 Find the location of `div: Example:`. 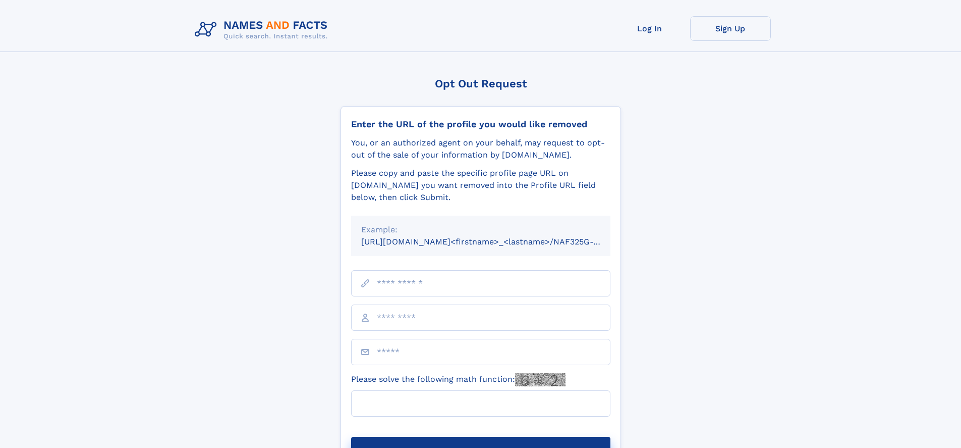

div: Example: is located at coordinates (481, 230).